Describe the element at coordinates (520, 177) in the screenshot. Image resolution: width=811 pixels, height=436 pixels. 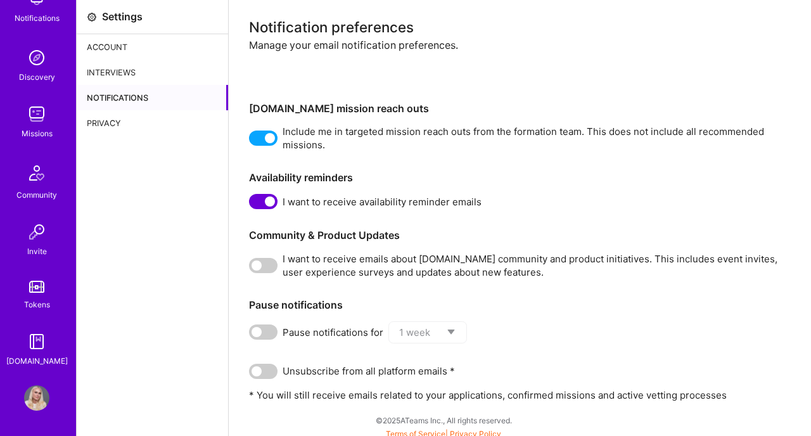
I see `h3: Availability reminders` at that location.